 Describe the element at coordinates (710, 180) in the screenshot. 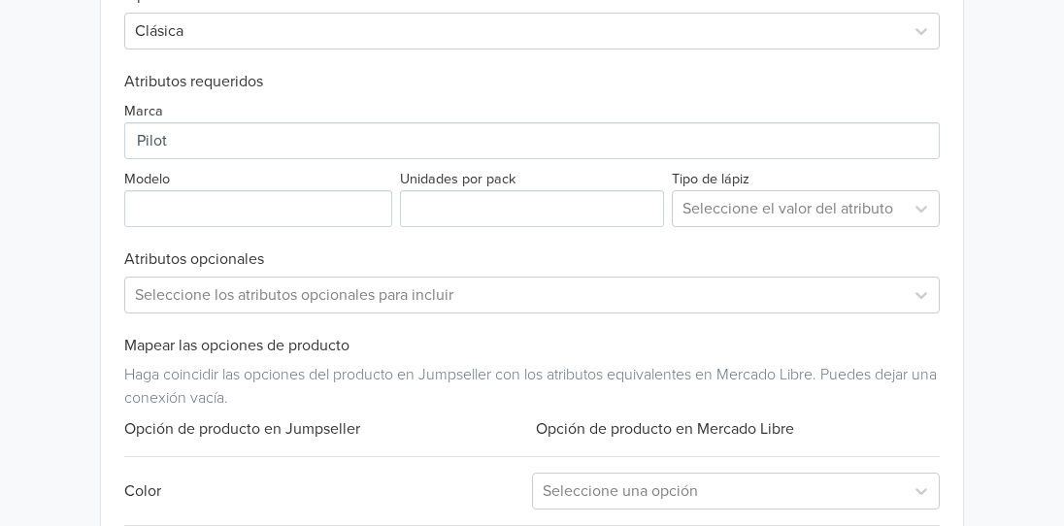

I see `label: Tipo de lápiz` at that location.